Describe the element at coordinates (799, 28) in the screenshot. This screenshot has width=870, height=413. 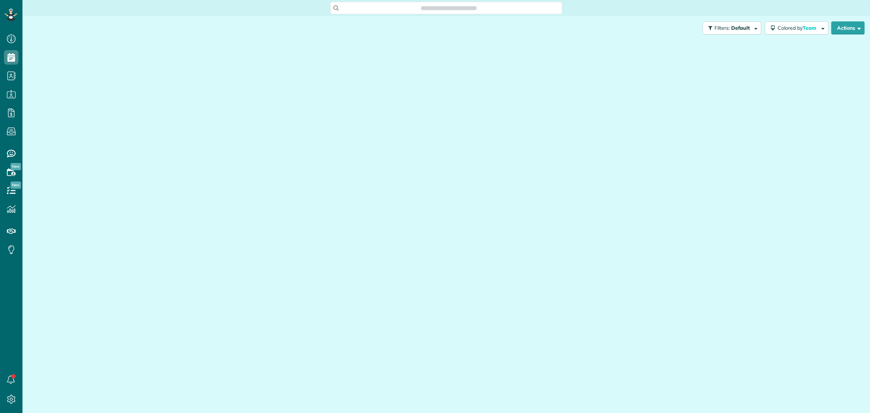
I see `span: Colored by` at that location.